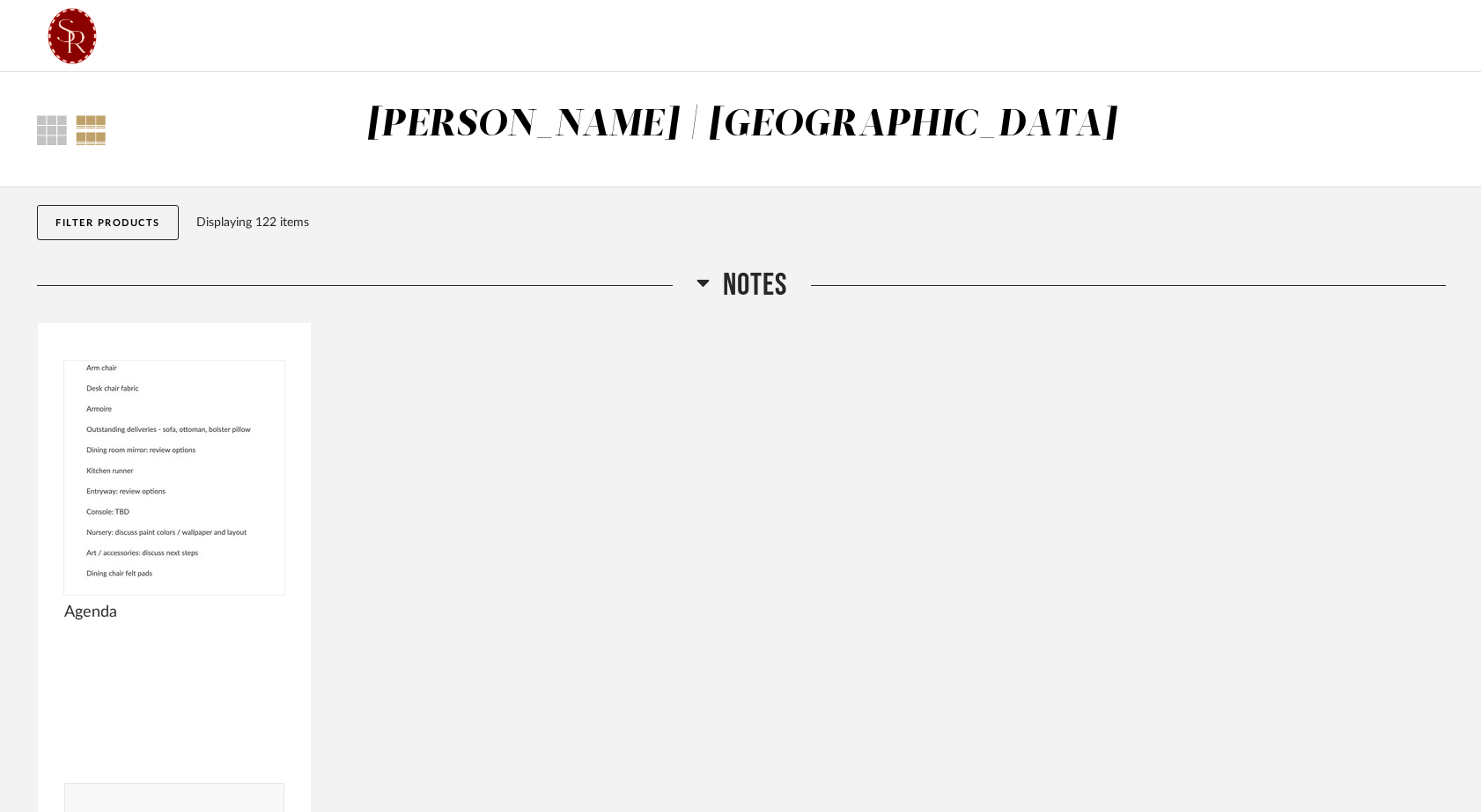 The height and width of the screenshot is (812, 1481). What do you see at coordinates (175, 471) in the screenshot?
I see `div: 0` at bounding box center [175, 471].